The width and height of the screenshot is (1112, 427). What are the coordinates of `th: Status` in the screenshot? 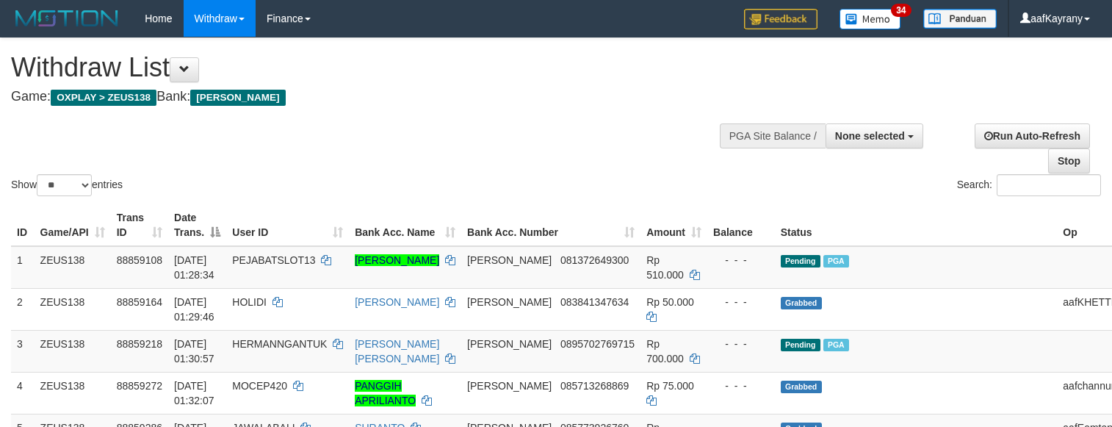 It's located at (916, 225).